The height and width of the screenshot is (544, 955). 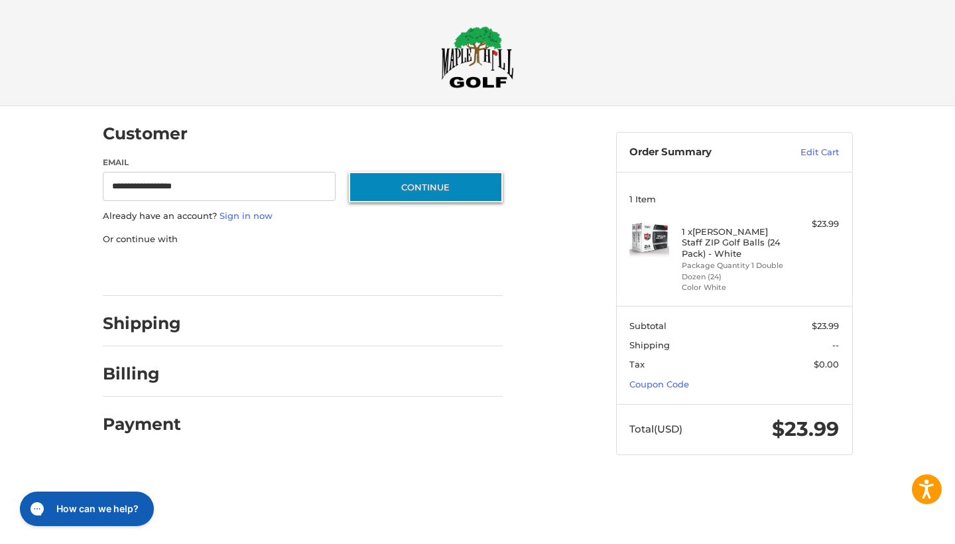 What do you see at coordinates (141, 373) in the screenshot?
I see `h2: Billing` at bounding box center [141, 373].